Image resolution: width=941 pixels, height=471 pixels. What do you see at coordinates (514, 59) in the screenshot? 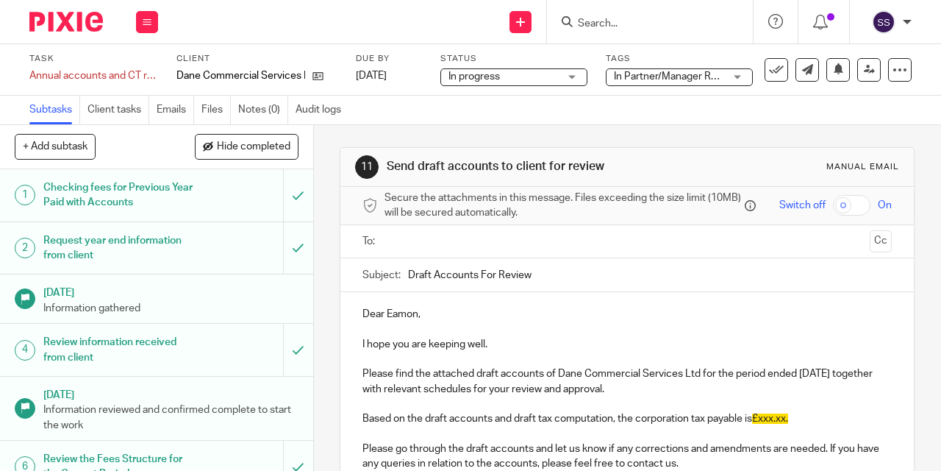
I see `label: Status` at bounding box center [514, 59].